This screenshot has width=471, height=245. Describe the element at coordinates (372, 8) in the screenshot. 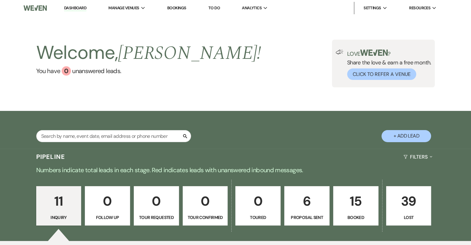

I see `span: Settings` at that location.